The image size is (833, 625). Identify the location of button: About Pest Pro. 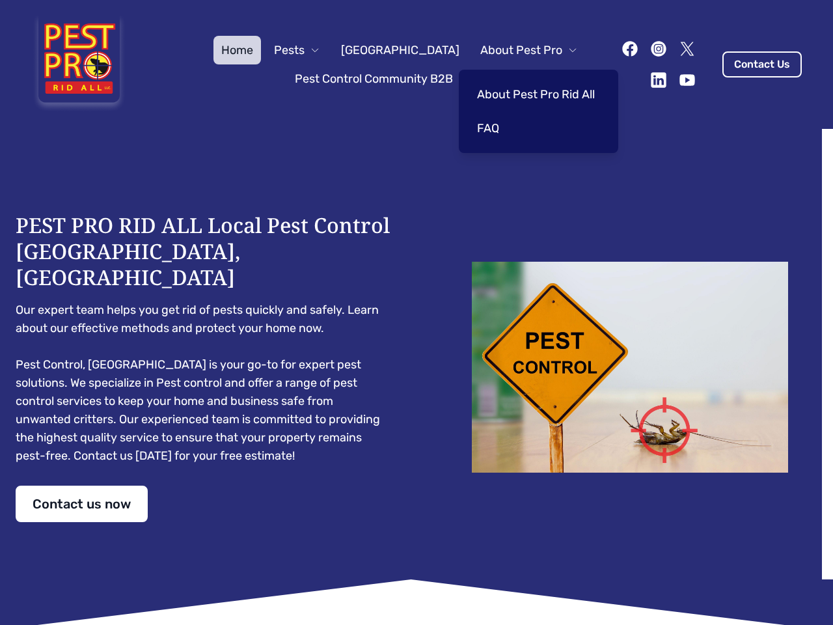
(529, 50).